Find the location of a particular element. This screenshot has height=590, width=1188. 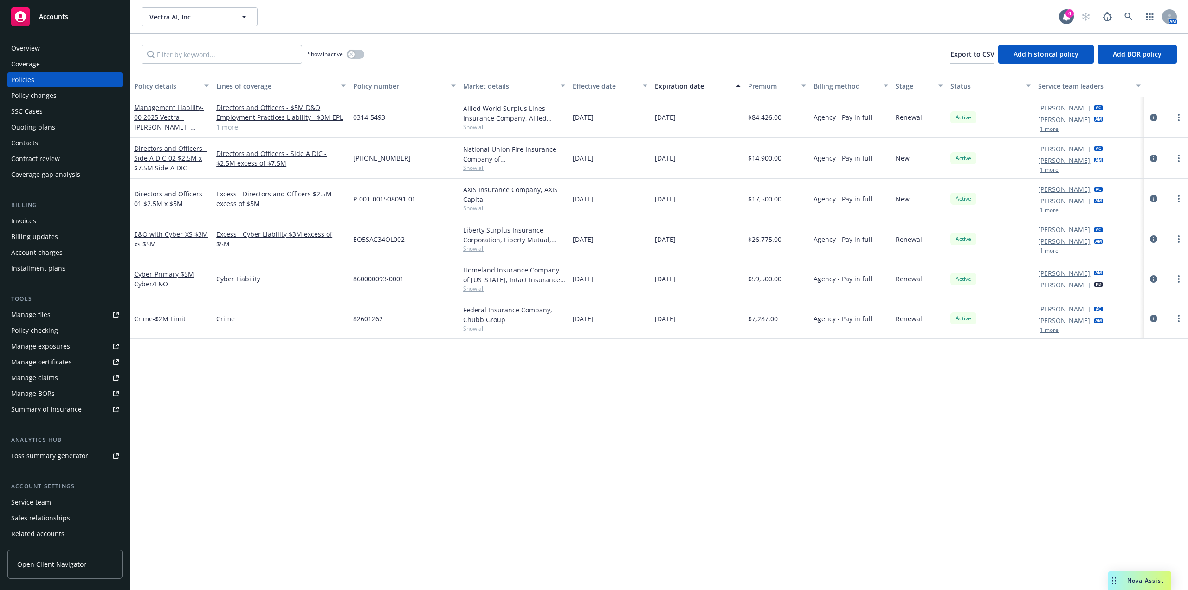

a: Account charges is located at coordinates (65, 252).